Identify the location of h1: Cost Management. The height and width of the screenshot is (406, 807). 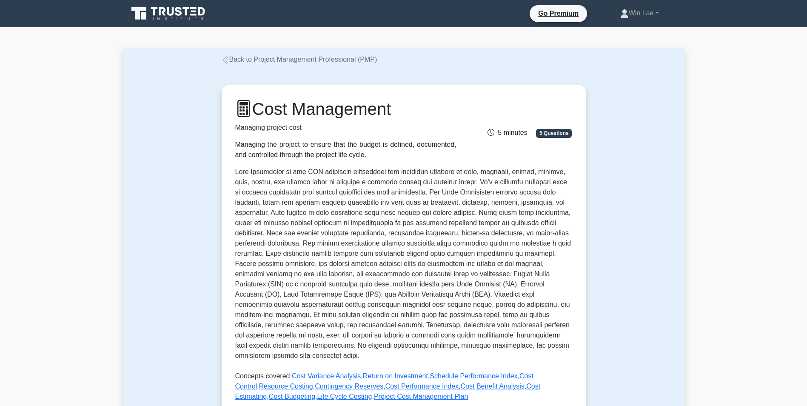
(346, 109).